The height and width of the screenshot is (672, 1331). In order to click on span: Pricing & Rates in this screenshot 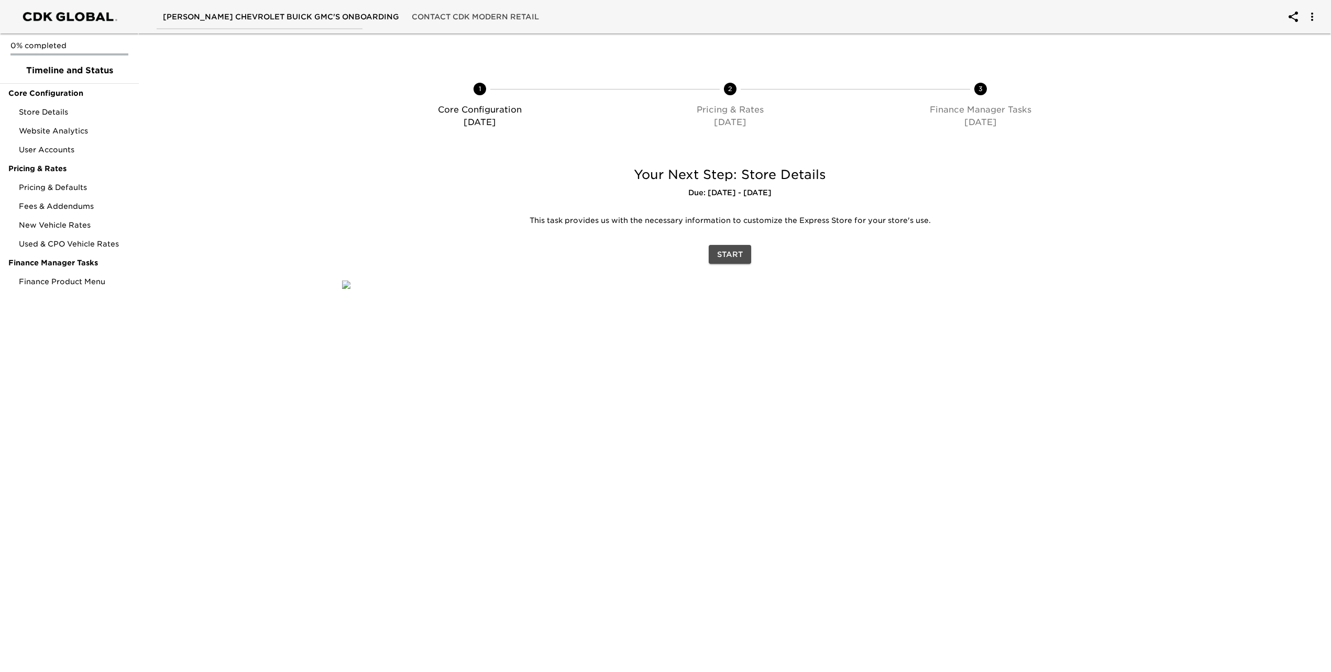, I will do `click(69, 169)`.